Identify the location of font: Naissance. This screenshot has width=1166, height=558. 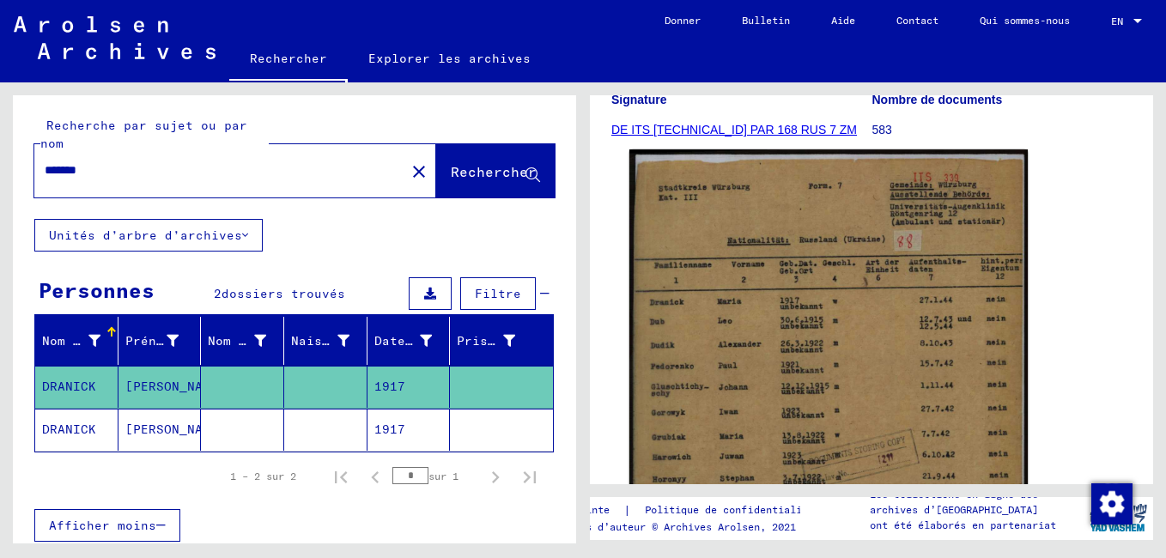
(325, 341).